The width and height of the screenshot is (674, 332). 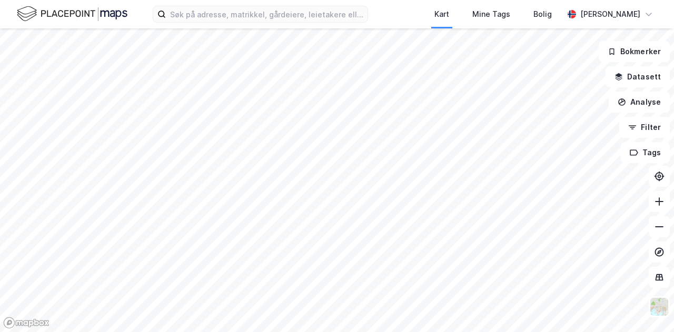 I want to click on div: Kart, so click(x=442, y=14).